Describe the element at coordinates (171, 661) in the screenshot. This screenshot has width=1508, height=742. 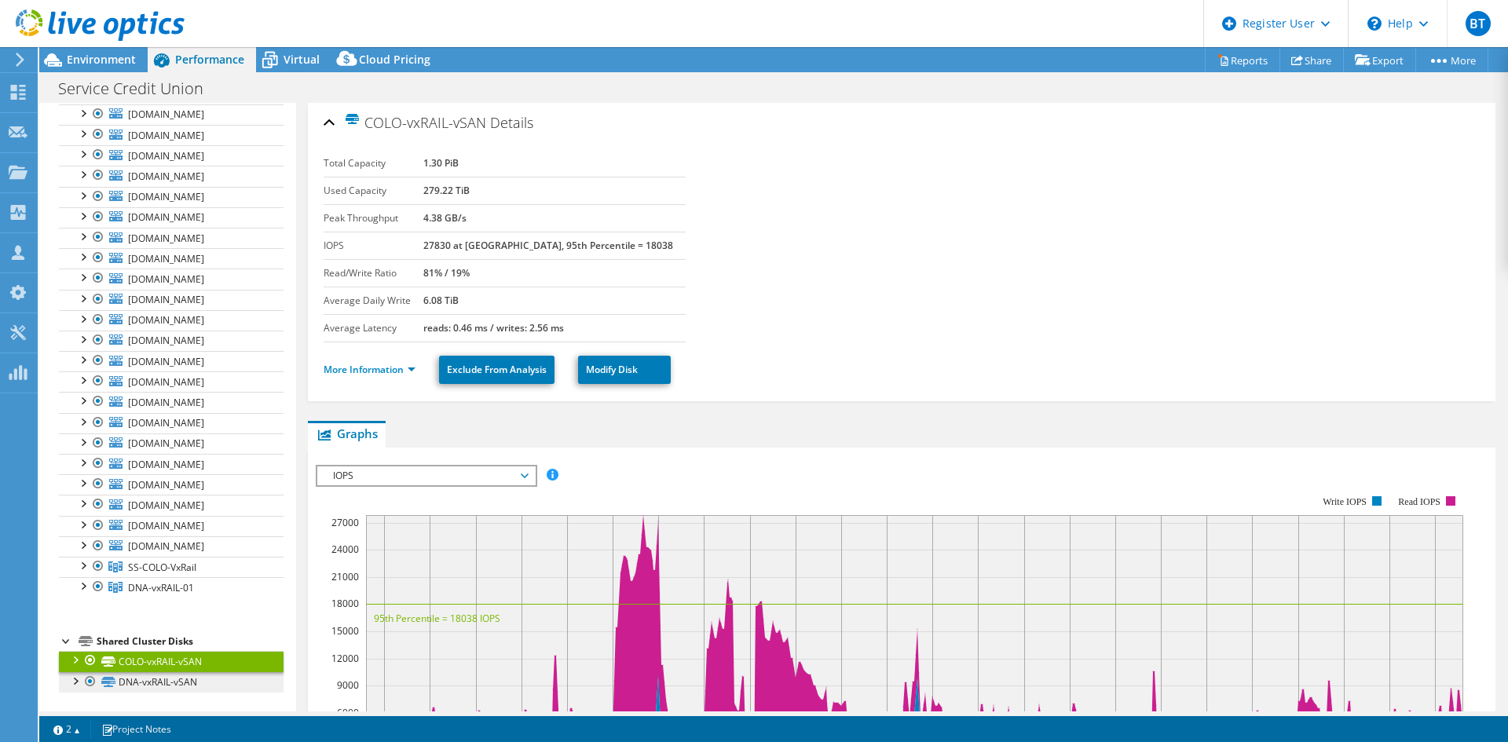
I see `a: COLO-vxRAIL-vSAN` at that location.